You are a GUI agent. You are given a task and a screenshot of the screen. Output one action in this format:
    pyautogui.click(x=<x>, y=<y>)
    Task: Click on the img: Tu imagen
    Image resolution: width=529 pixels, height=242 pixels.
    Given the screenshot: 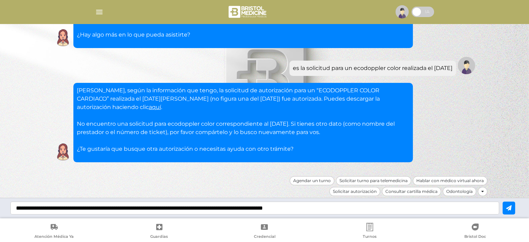 What is the action you would take?
    pyautogui.click(x=466, y=65)
    